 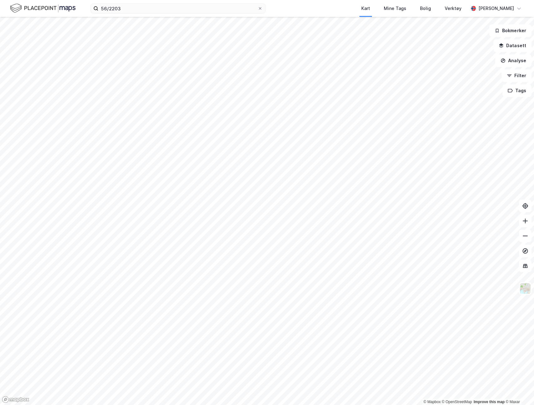 I want to click on a: Mapbox, so click(x=432, y=401).